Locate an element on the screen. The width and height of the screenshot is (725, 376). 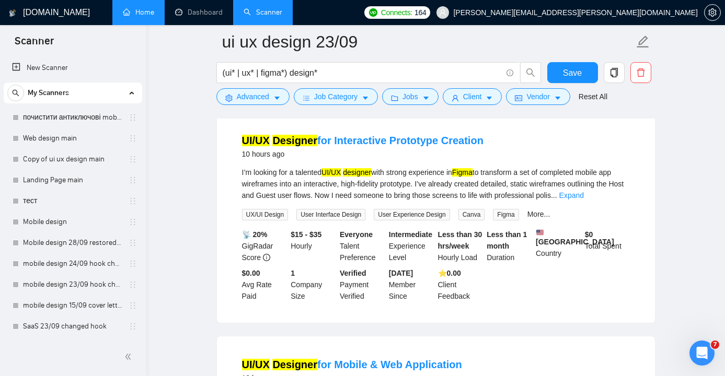
div: Member Since is located at coordinates (411, 285).